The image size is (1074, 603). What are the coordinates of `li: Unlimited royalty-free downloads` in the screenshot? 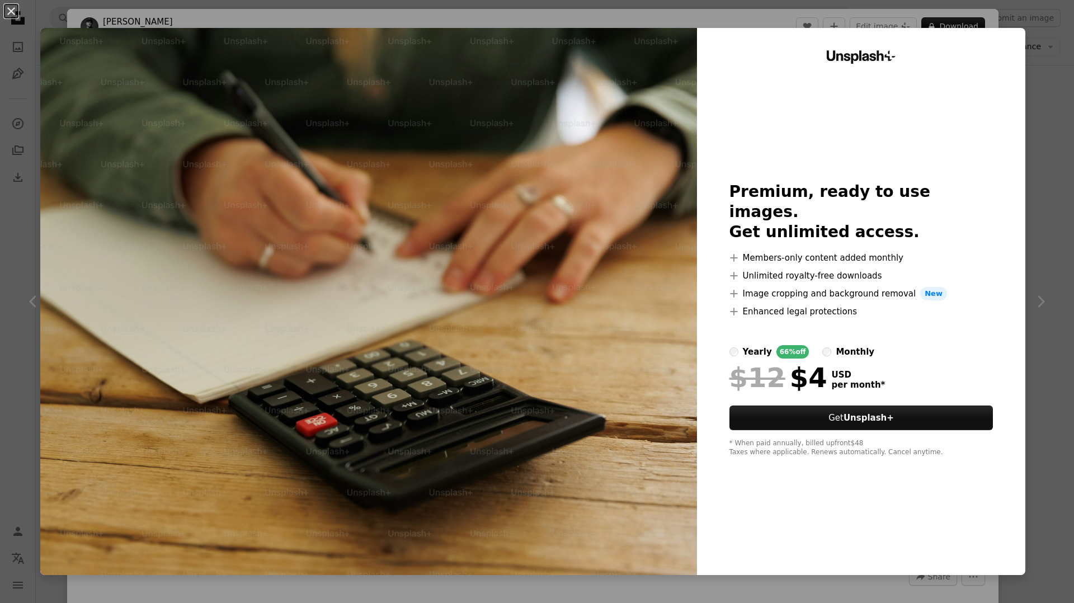 It's located at (861, 276).